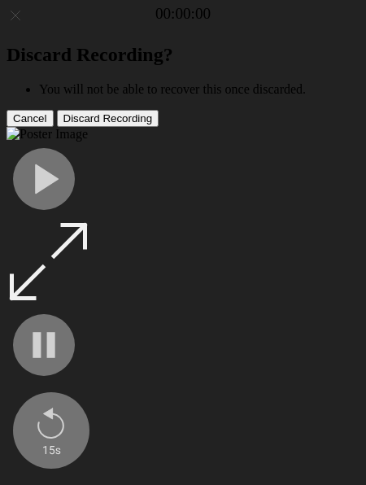  Describe the element at coordinates (108, 118) in the screenshot. I see `button: Discard Recording` at that location.